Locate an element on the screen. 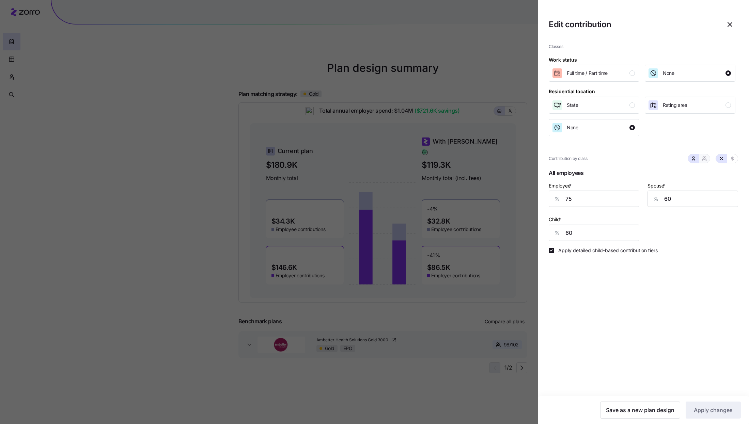  h1: Edit contribution is located at coordinates (634, 24).